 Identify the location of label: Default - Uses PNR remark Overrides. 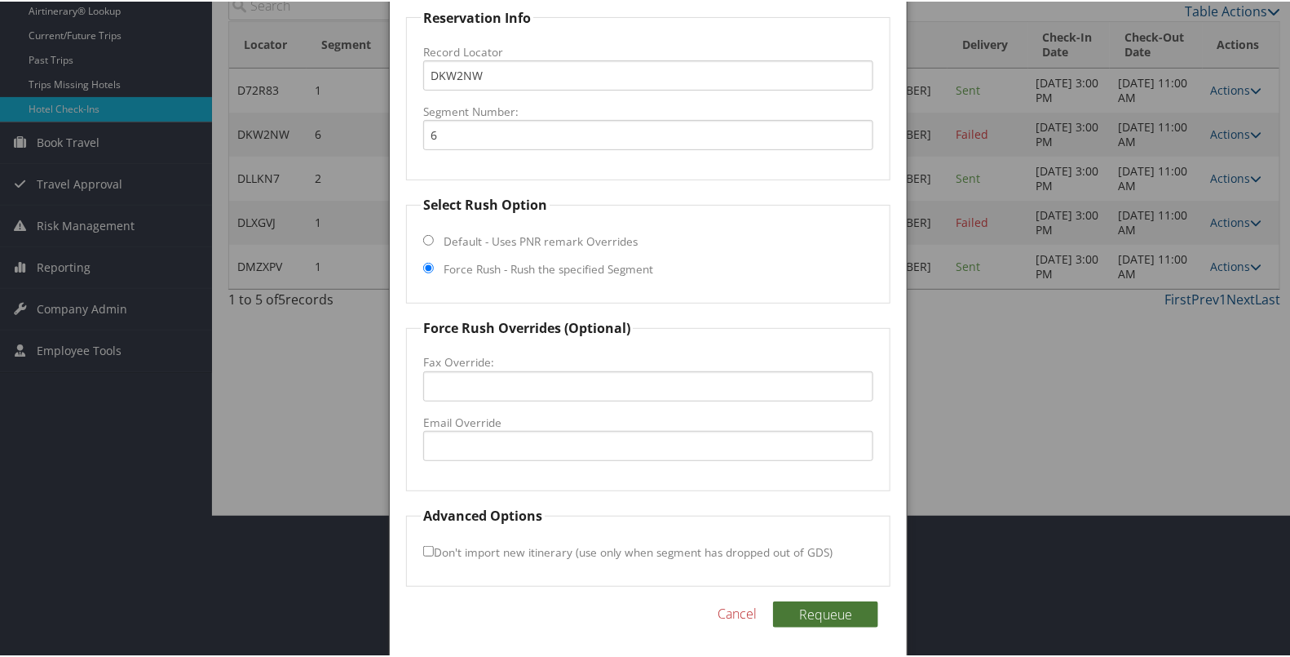
(541, 240).